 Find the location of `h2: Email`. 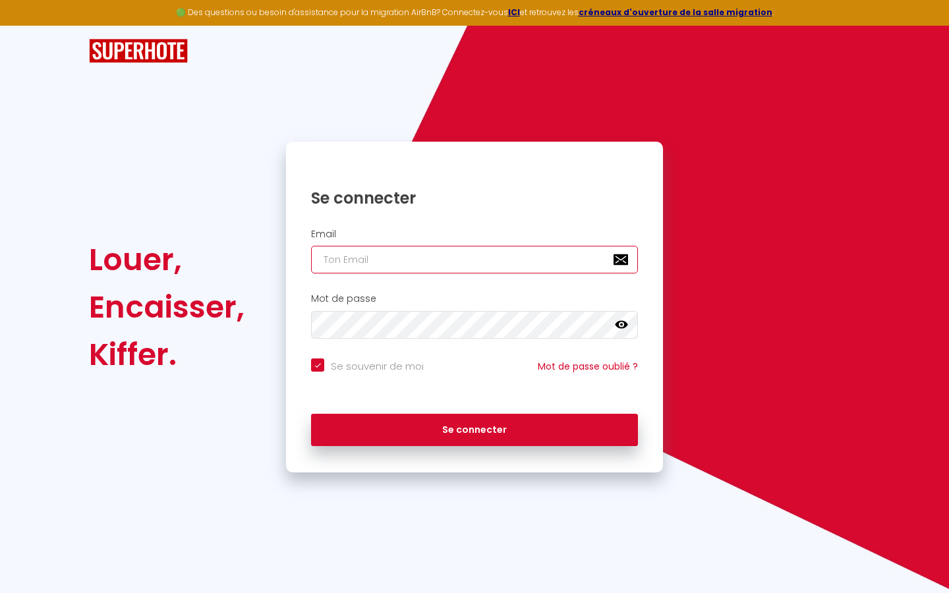

h2: Email is located at coordinates (475, 234).